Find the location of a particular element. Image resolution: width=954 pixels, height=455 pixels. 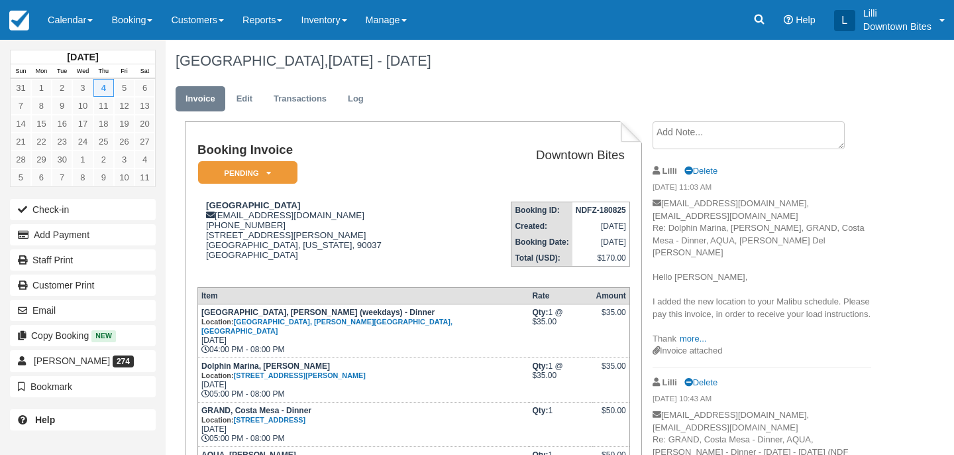

b: Help is located at coordinates (45, 419).